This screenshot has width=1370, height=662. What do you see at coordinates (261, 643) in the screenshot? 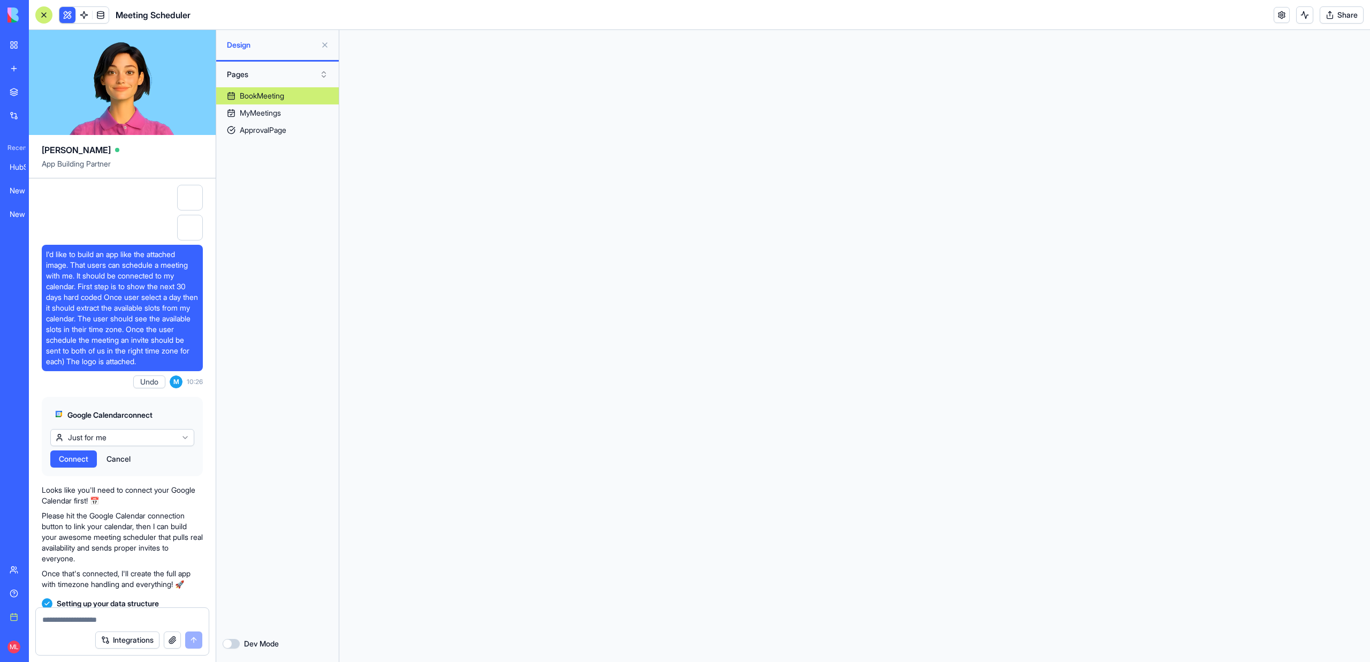
I see `label: Dev Mode` at bounding box center [261, 643].